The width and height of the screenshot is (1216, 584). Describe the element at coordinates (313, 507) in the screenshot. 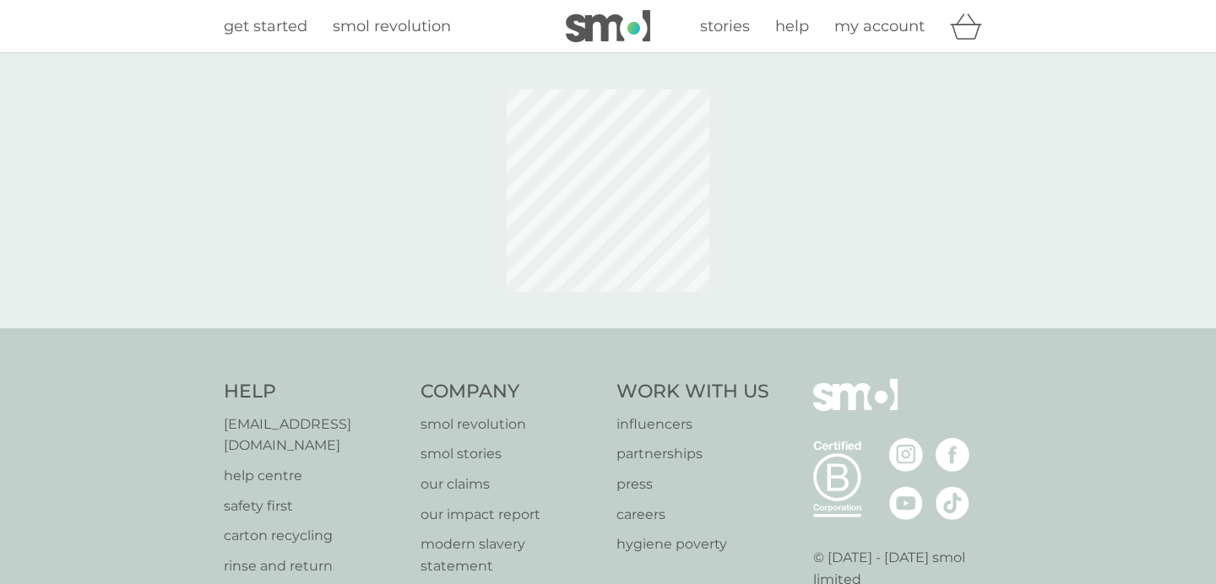

I see `p: safety first` at that location.